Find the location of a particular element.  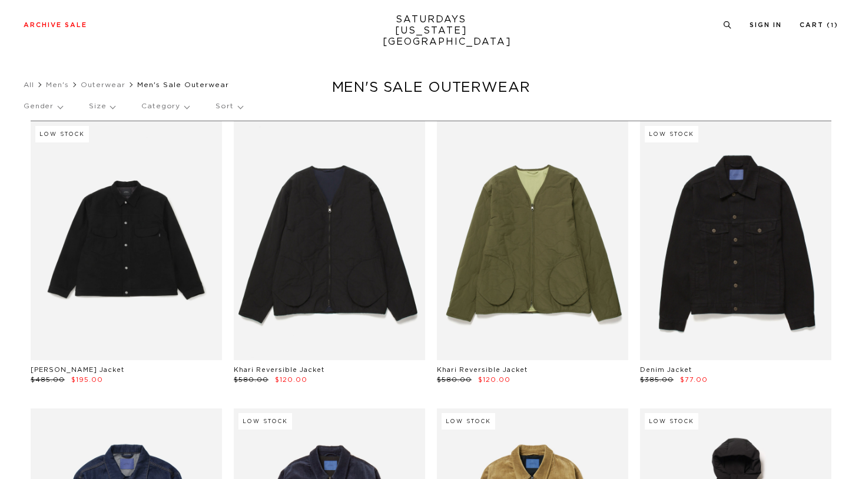

p: Sort is located at coordinates (228, 107).